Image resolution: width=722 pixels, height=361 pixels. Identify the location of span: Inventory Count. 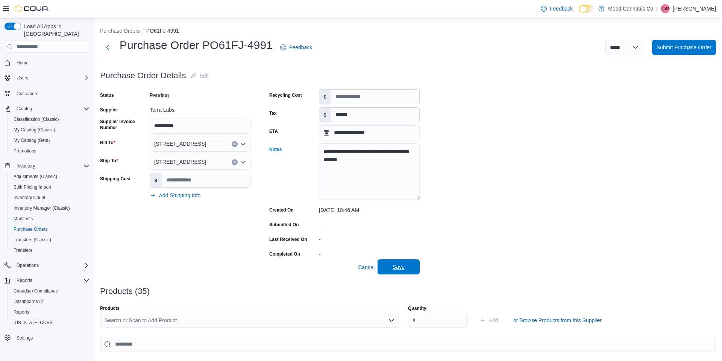
(50, 197).